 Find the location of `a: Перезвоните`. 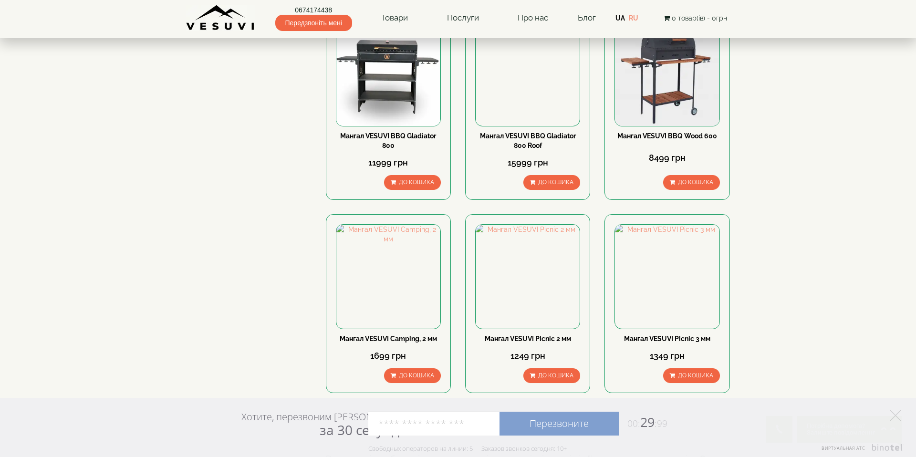

a: Перезвоните is located at coordinates (559, 423).